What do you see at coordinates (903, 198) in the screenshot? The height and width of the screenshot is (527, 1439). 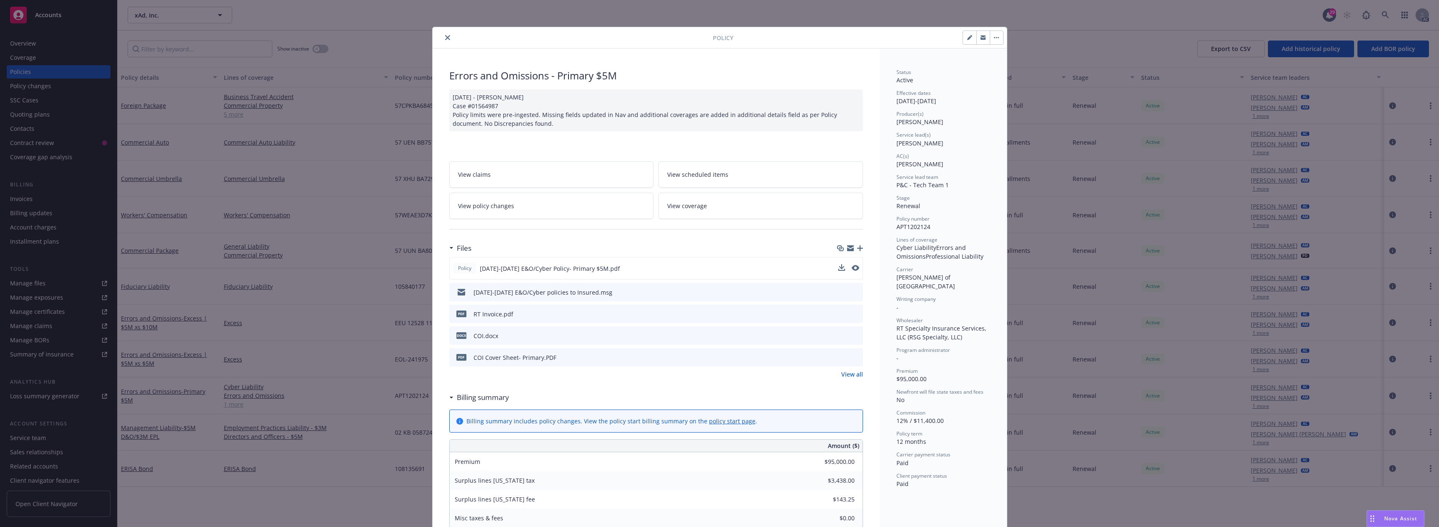 I see `span: Stage` at bounding box center [903, 198].